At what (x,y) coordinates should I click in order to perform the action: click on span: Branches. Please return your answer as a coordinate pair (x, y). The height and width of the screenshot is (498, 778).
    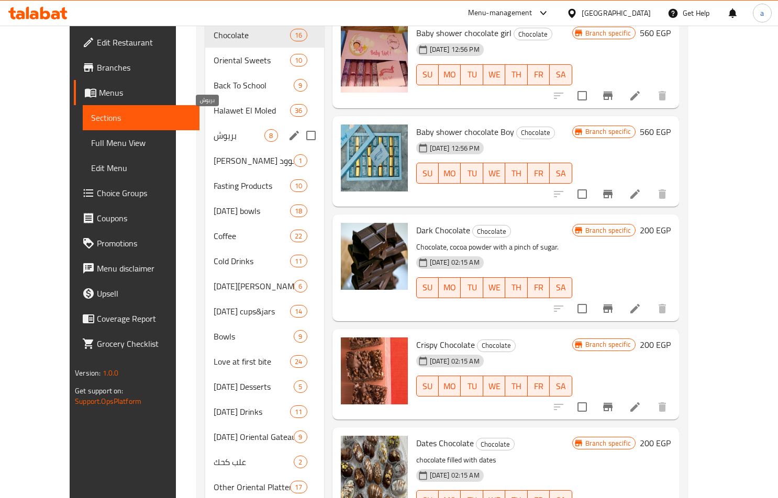
    Looking at the image, I should click on (144, 68).